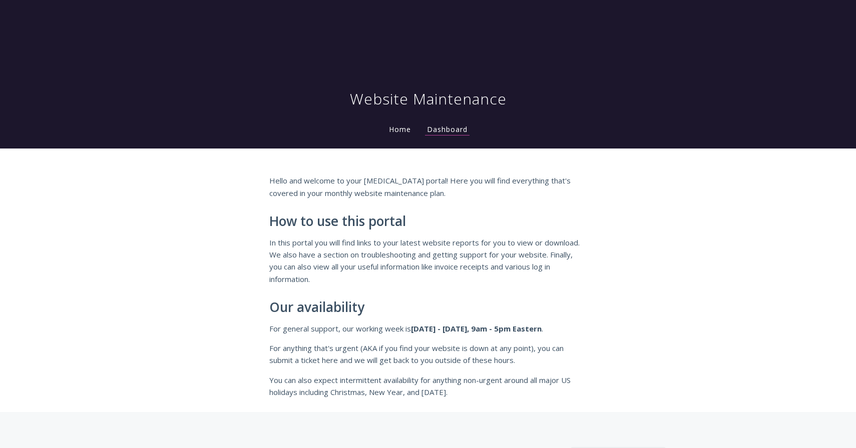 The image size is (856, 448). What do you see at coordinates (428, 329) in the screenshot?
I see `p: For general support, our working week is .` at bounding box center [428, 329].